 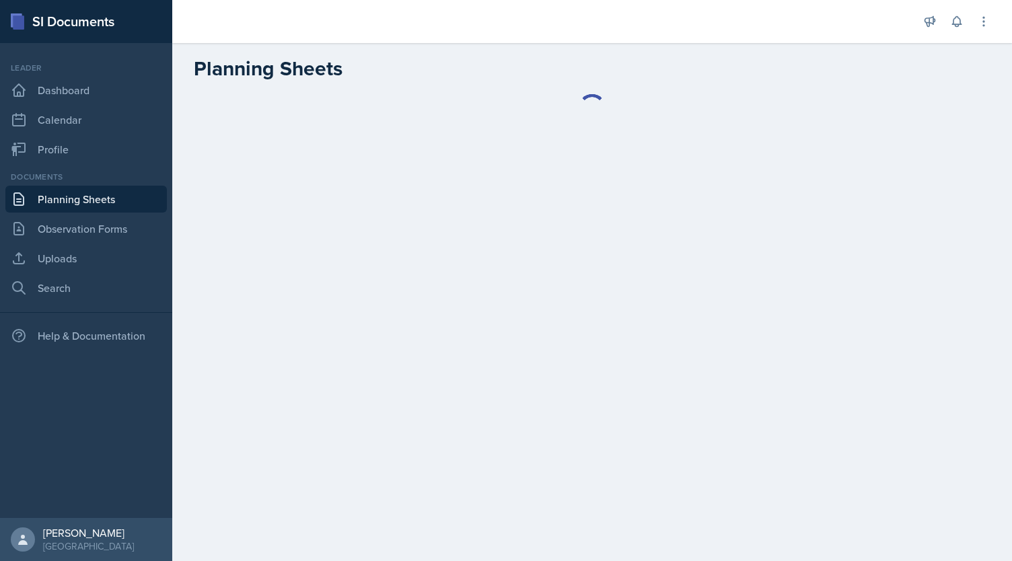 What do you see at coordinates (268, 69) in the screenshot?
I see `h2: Planning Sheets` at bounding box center [268, 69].